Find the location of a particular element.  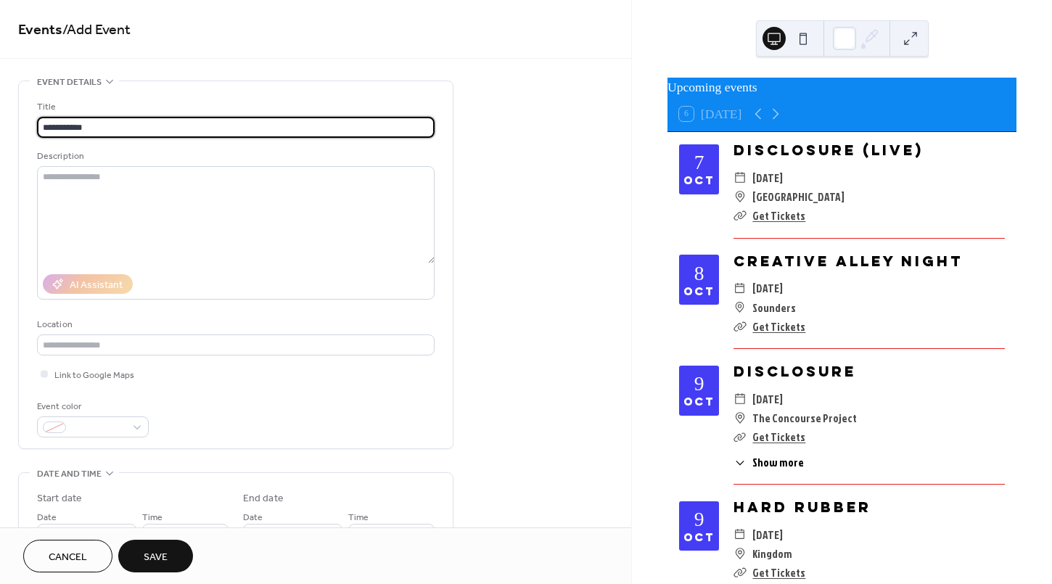

span: Show more is located at coordinates (778, 462).